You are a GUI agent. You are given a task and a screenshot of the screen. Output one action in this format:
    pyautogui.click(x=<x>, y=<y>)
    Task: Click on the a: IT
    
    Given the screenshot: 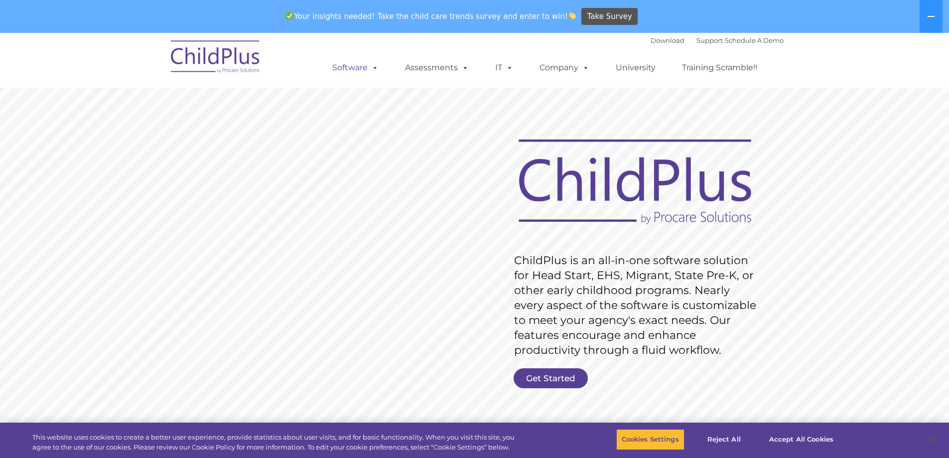 What is the action you would take?
    pyautogui.click(x=504, y=68)
    